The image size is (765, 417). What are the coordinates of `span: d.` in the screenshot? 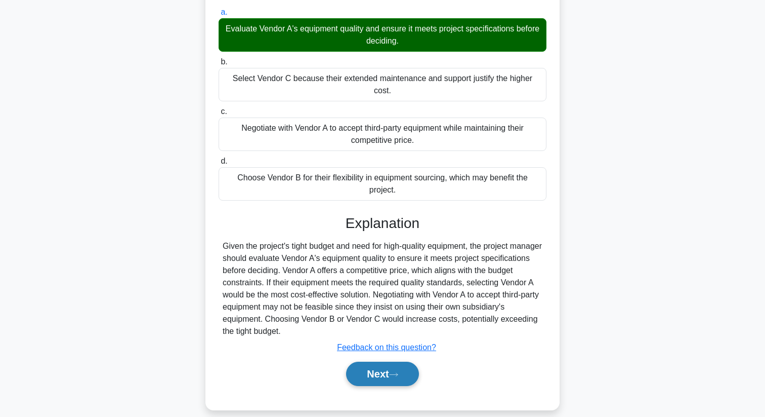 It's located at (224, 160).